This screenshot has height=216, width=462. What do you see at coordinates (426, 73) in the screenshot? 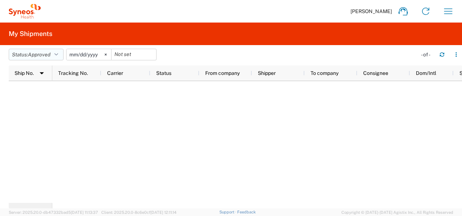
I see `span: Dom/Intl` at bounding box center [426, 73].